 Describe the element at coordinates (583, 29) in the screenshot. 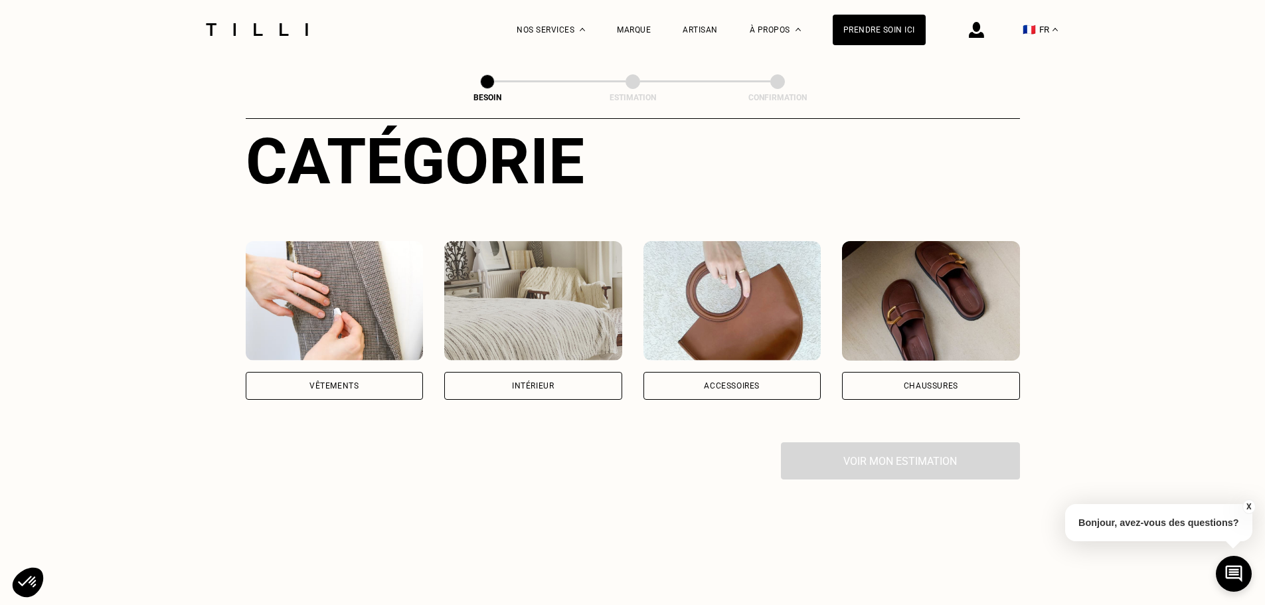

I see `img: Menu déroulant` at that location.